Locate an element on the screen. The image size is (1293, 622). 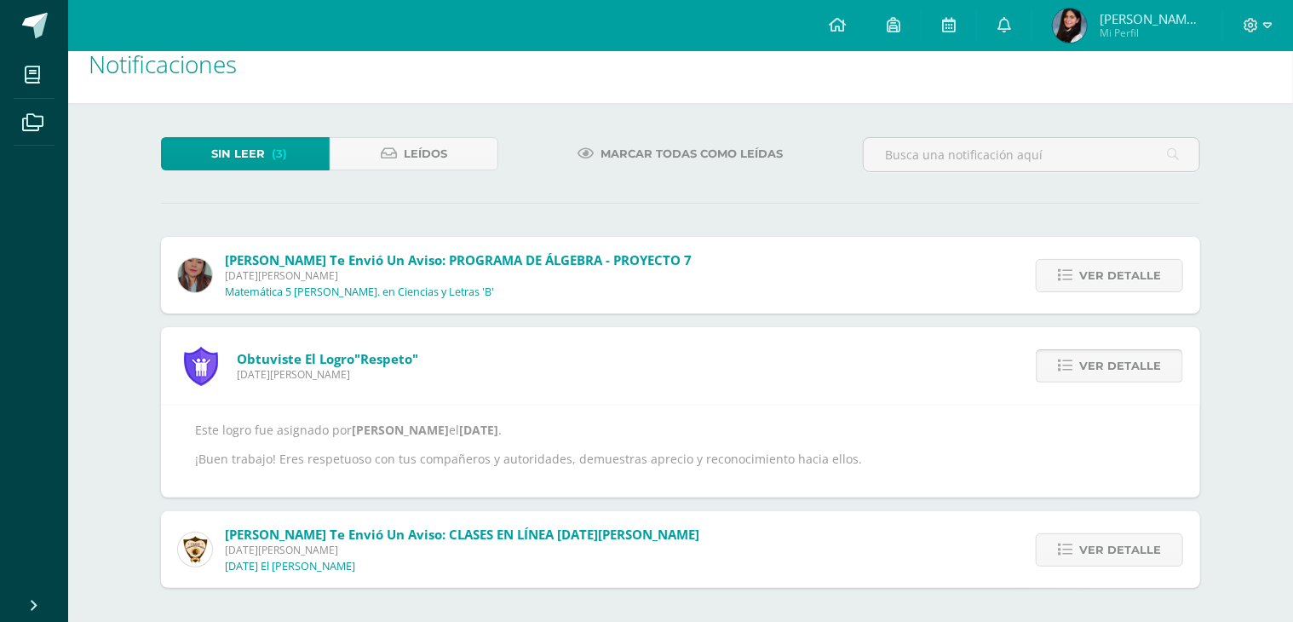
span: Obtuviste el logro is located at coordinates (327, 358).